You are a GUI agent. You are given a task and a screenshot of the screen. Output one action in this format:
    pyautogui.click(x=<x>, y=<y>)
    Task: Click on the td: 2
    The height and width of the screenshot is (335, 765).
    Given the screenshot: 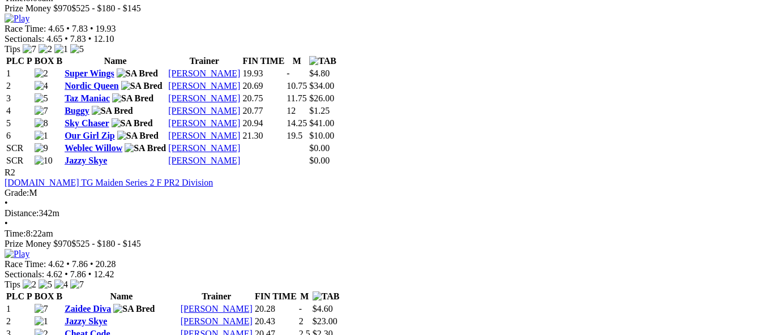 What is the action you would take?
    pyautogui.click(x=19, y=86)
    